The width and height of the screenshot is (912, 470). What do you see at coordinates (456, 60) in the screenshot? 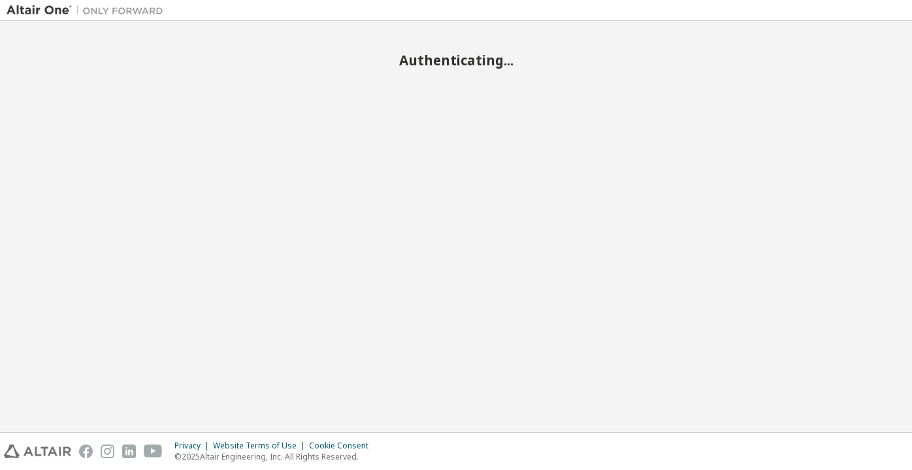
I see `h2: Authenticating...` at bounding box center [456, 60].